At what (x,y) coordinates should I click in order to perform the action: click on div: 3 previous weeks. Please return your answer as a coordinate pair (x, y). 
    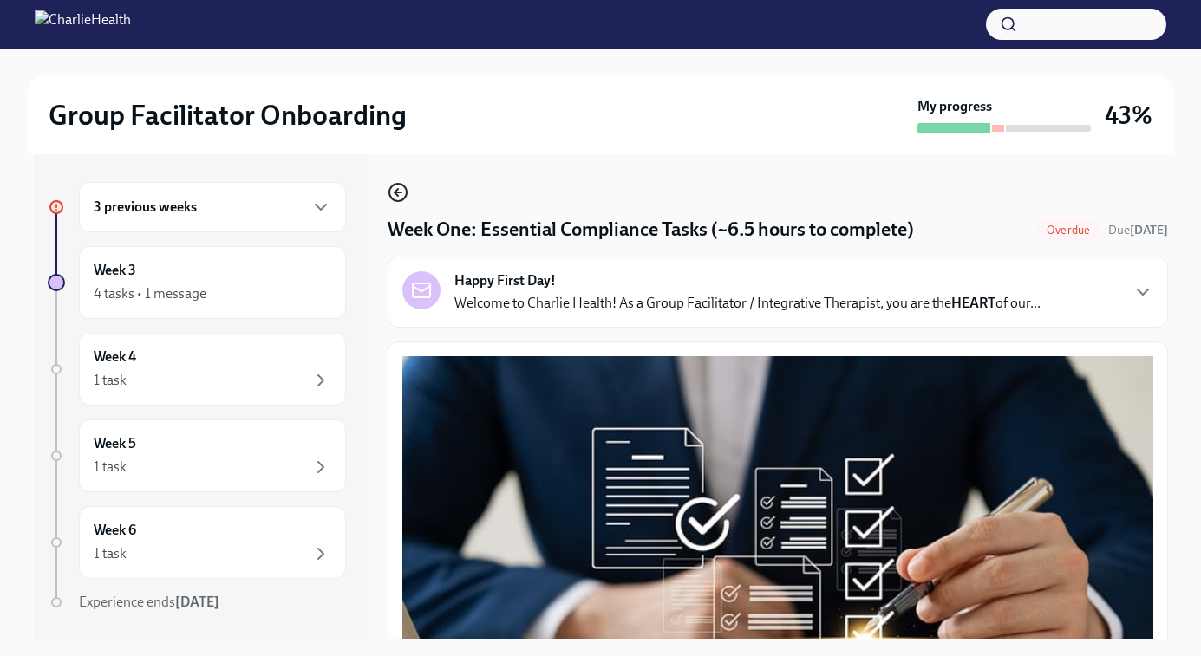
    Looking at the image, I should click on (212, 207).